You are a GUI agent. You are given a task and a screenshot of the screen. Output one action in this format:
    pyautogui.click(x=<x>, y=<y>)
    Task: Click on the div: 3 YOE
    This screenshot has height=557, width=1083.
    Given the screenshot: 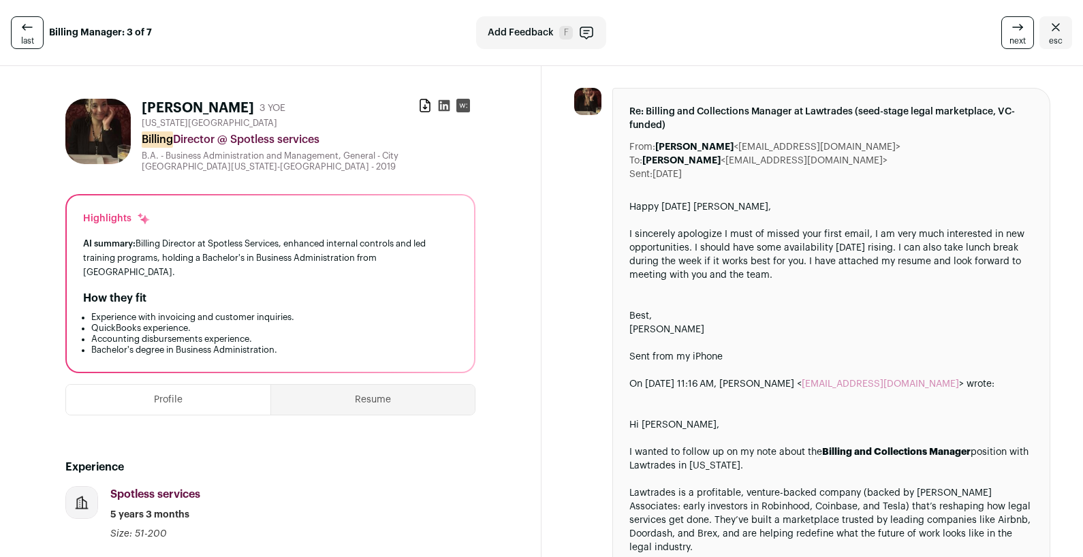 What is the action you would take?
    pyautogui.click(x=273, y=108)
    